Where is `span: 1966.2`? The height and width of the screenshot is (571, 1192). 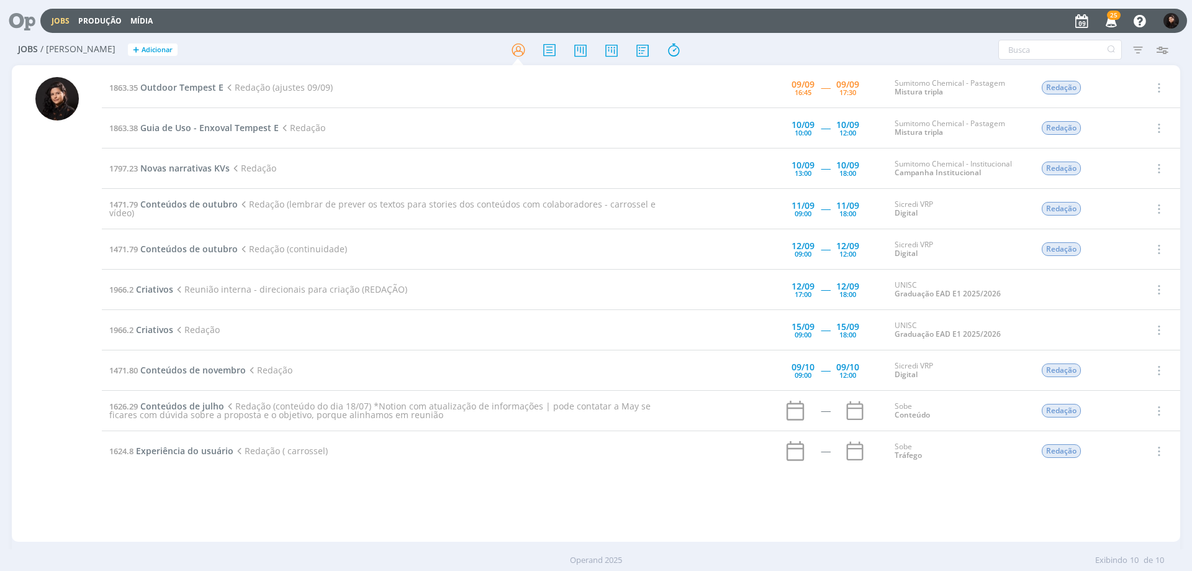 span: 1966.2 is located at coordinates (121, 330).